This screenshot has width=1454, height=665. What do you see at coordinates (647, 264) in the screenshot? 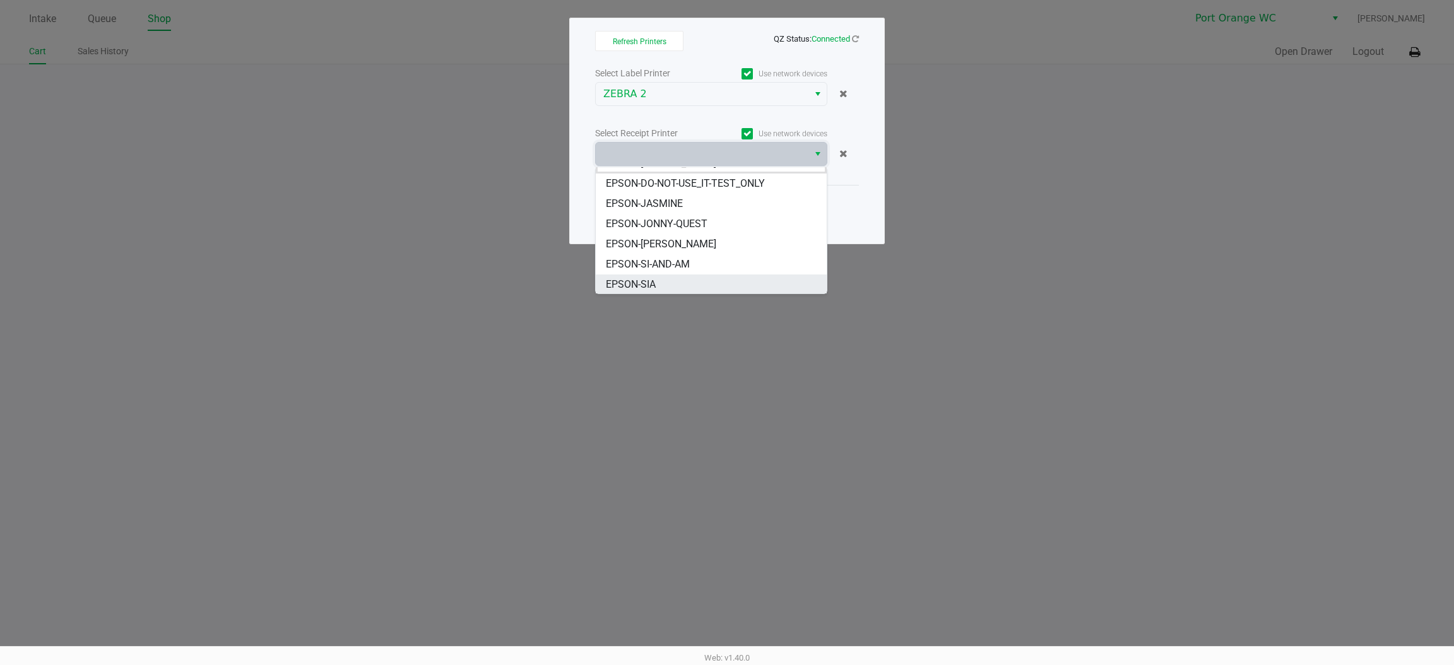
I see `span: EPSON-SI-AND-AM` at bounding box center [647, 264].